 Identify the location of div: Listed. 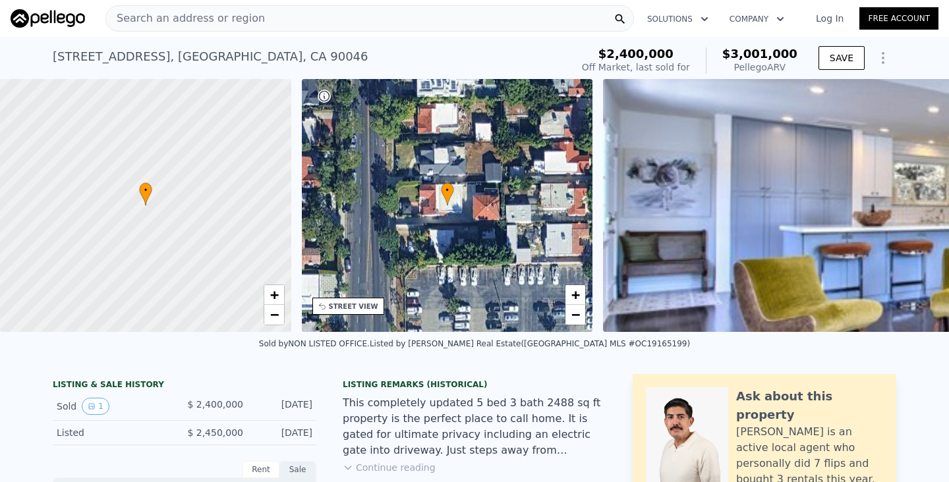
(115, 433).